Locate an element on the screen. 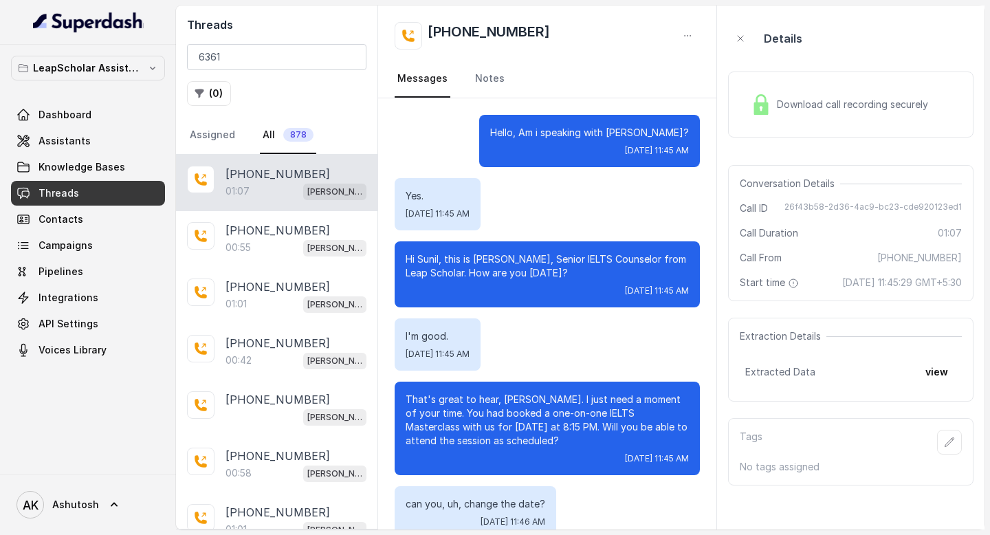  button: (0) is located at coordinates (209, 94).